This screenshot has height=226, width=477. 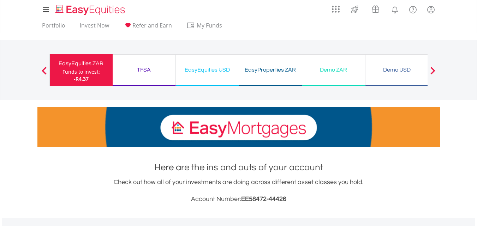 I want to click on a: Refer and Earn, so click(x=148, y=27).